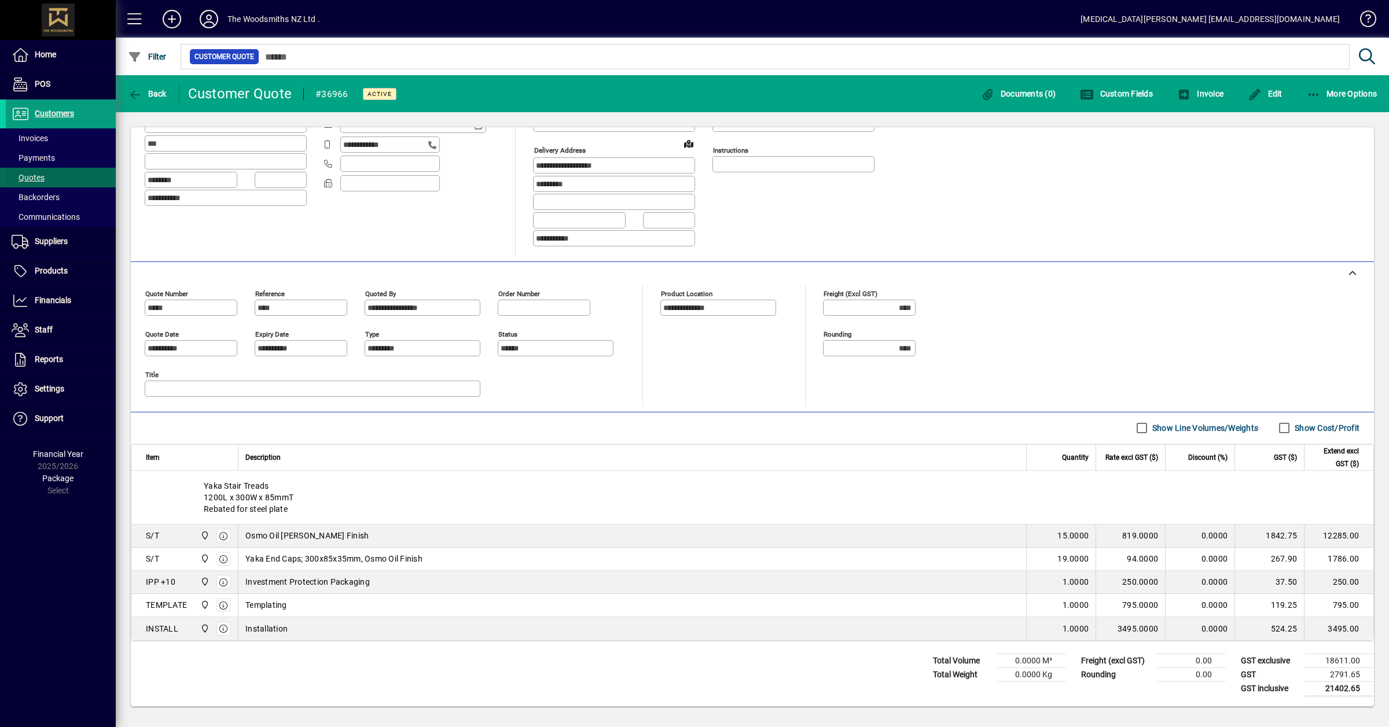 The height and width of the screenshot is (727, 1389). I want to click on a: Payments, so click(61, 158).